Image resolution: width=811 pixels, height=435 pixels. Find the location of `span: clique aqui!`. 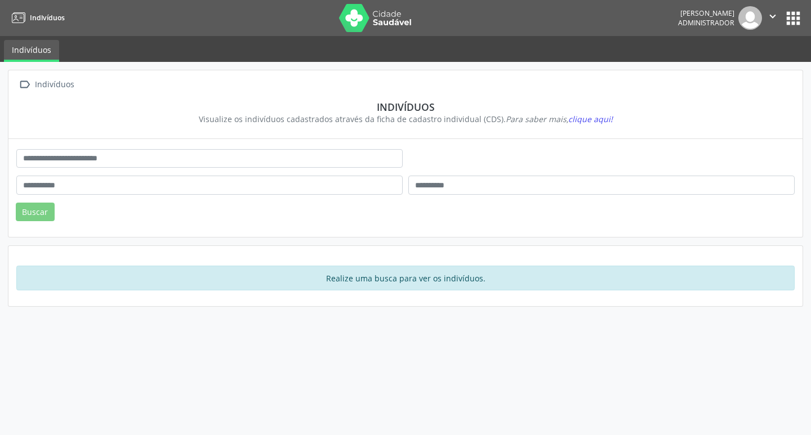

span: clique aqui! is located at coordinates (590, 119).